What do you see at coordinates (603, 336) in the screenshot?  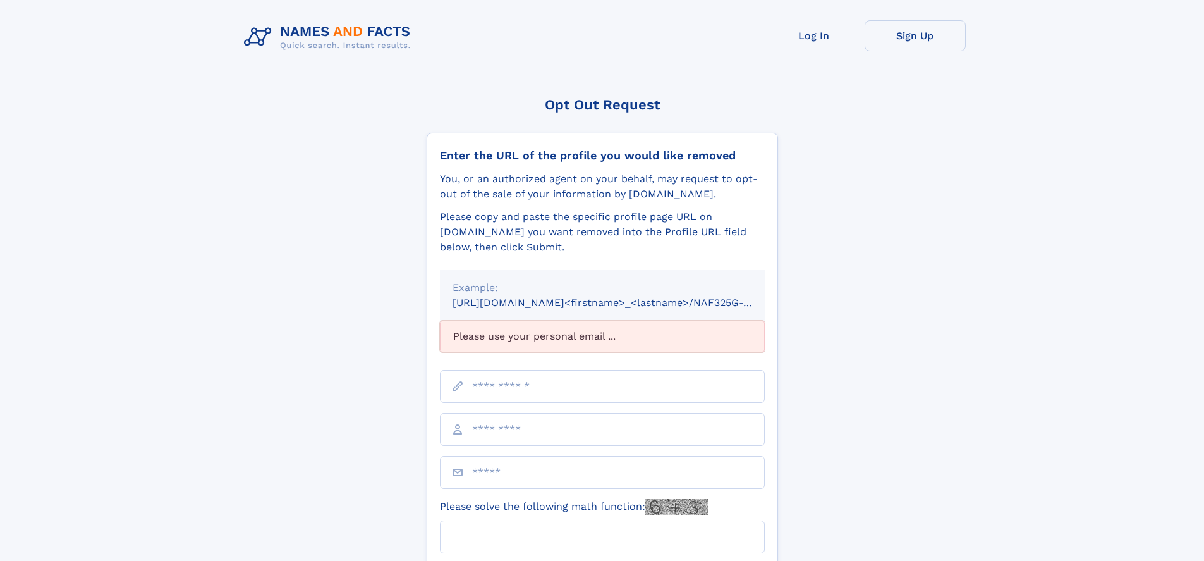 I see `div: Please use your personal email ...` at bounding box center [603, 336].